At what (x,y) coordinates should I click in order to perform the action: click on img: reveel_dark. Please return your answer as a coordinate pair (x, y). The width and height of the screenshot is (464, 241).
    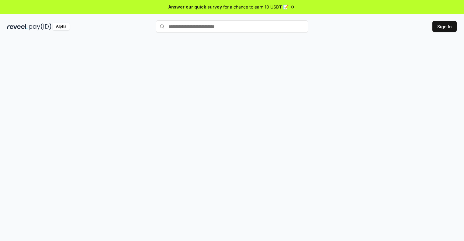
    Looking at the image, I should click on (17, 26).